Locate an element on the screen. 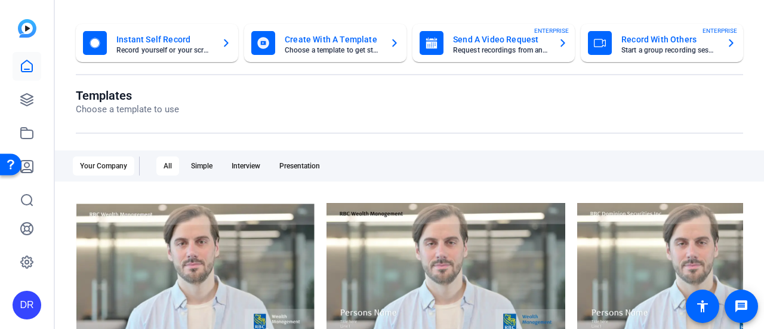 The height and width of the screenshot is (329, 764). img: blue-gradient.svg is located at coordinates (27, 28).